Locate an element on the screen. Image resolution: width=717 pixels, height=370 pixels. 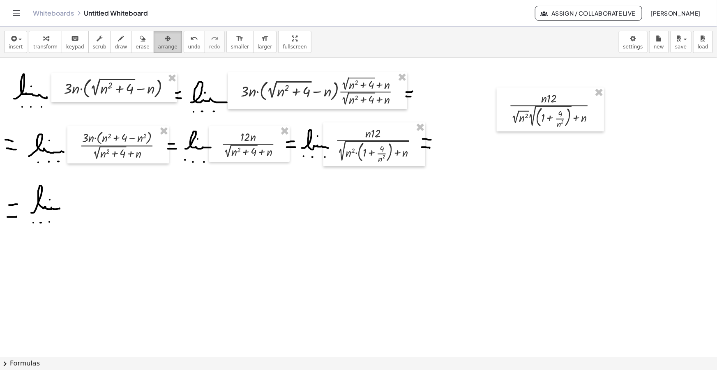
button: insert is located at coordinates (16, 42).